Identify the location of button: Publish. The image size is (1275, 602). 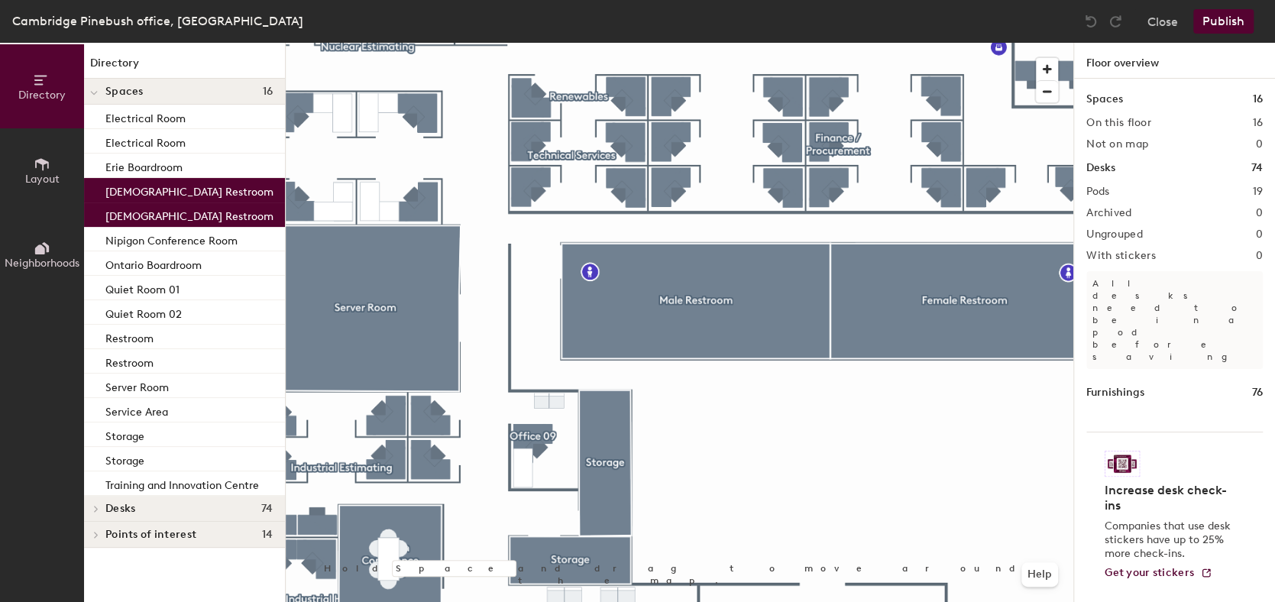
(1223, 21).